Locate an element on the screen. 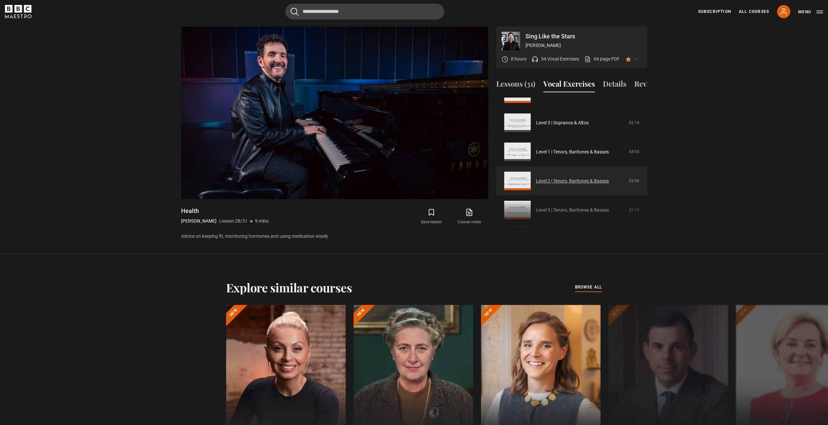 The height and width of the screenshot is (425, 828). a: 94 page PDF is located at coordinates (602, 59).